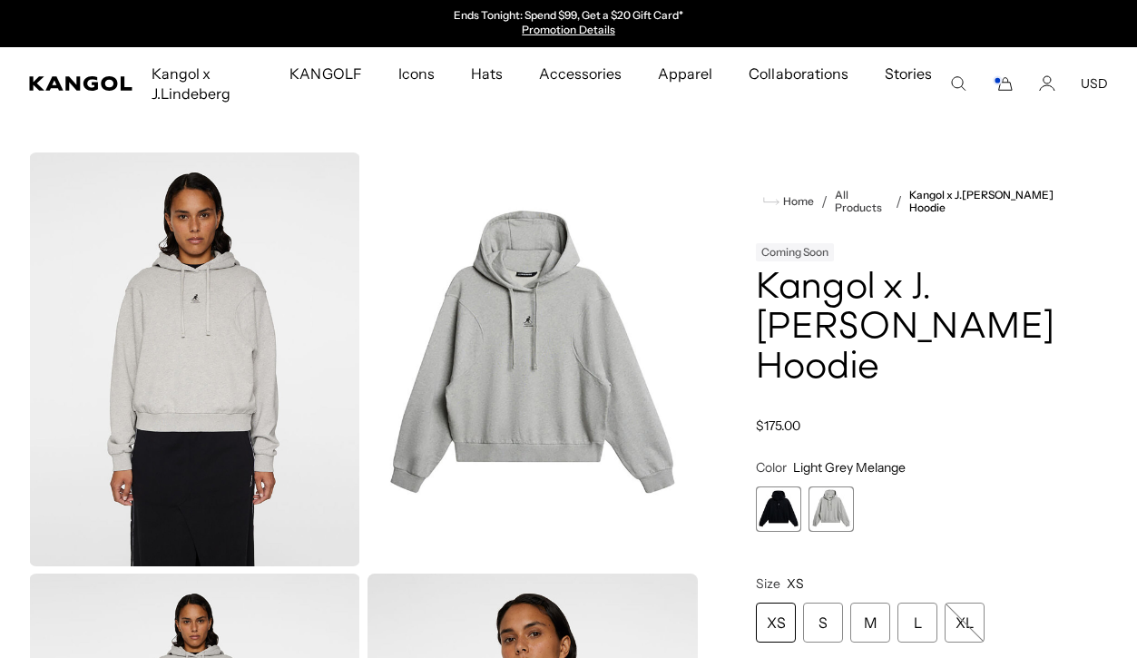 This screenshot has height=658, width=1137. Describe the element at coordinates (568, 29) in the screenshot. I see `a: Promotion Details` at that location.